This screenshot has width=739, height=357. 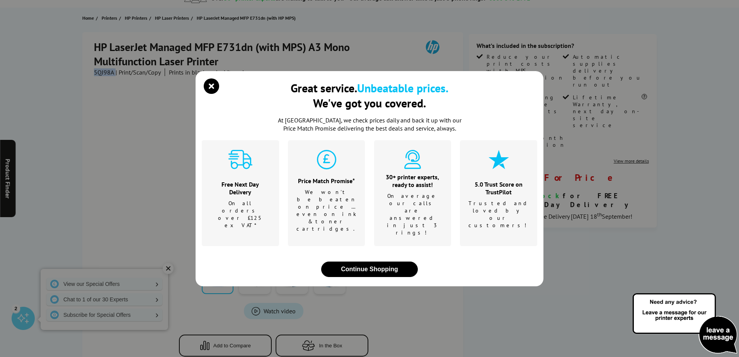 What do you see at coordinates (413, 181) in the screenshot?
I see `div: 30+ printer experts, ready to assist!` at bounding box center [413, 181].